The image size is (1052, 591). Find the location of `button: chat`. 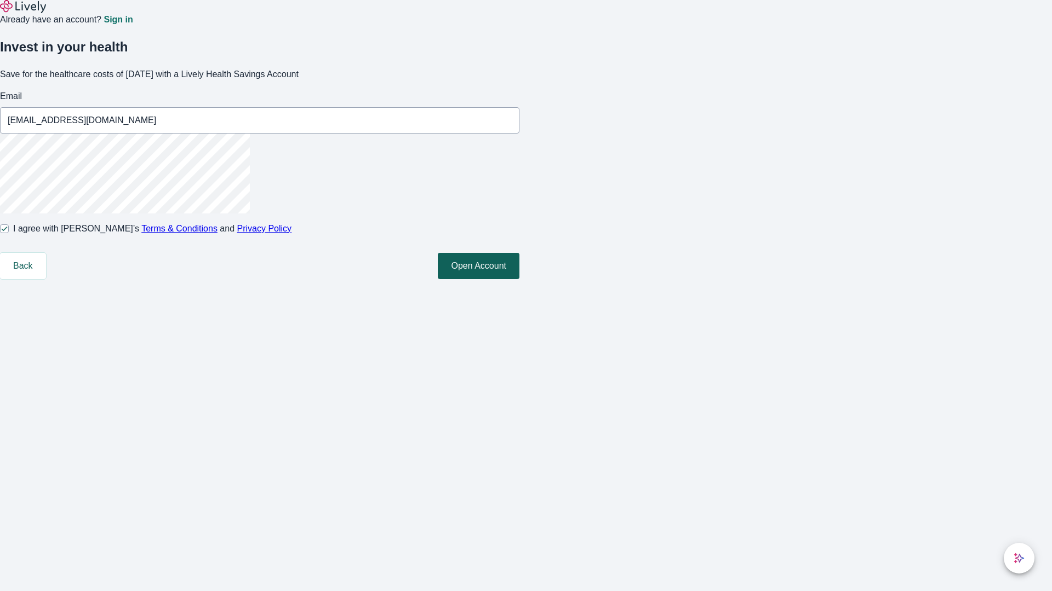

button: chat is located at coordinates (1019, 559).